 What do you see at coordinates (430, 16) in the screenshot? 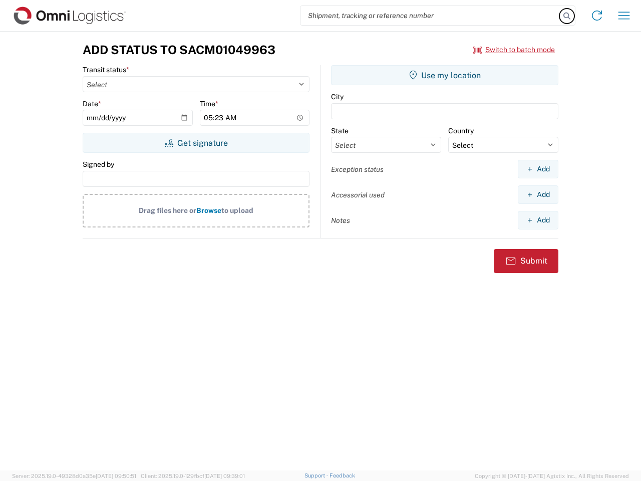
I see `input: Shipment, tracking or reference number` at bounding box center [430, 16].